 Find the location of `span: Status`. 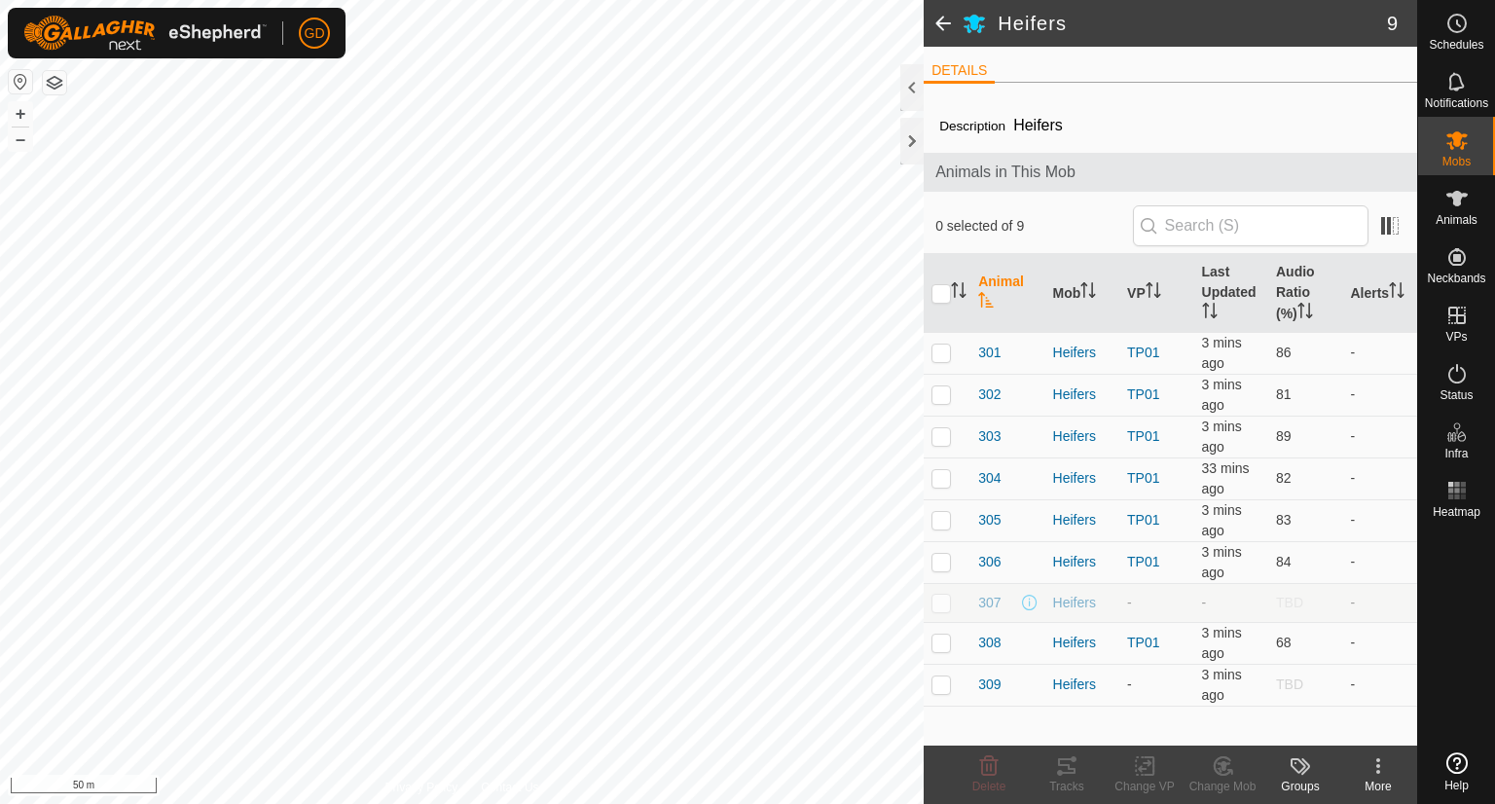

span: Status is located at coordinates (1456, 395).